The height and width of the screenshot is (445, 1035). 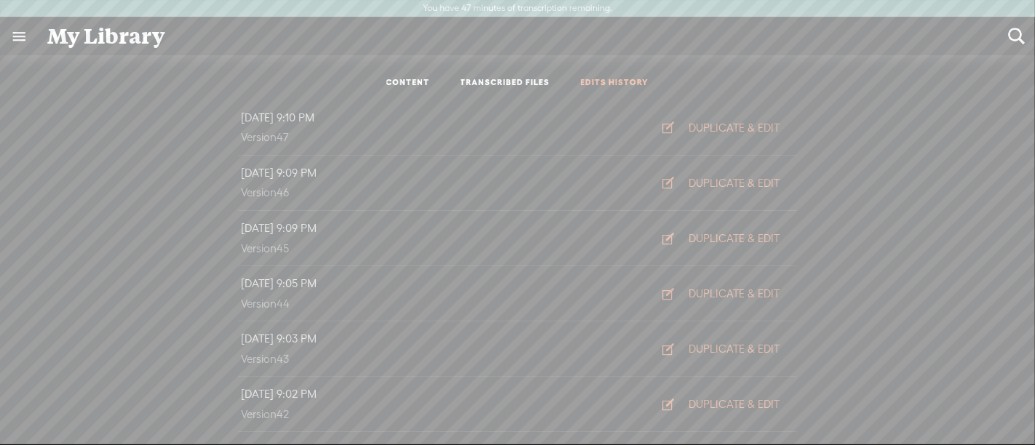 I want to click on span: Version 45, so click(x=265, y=248).